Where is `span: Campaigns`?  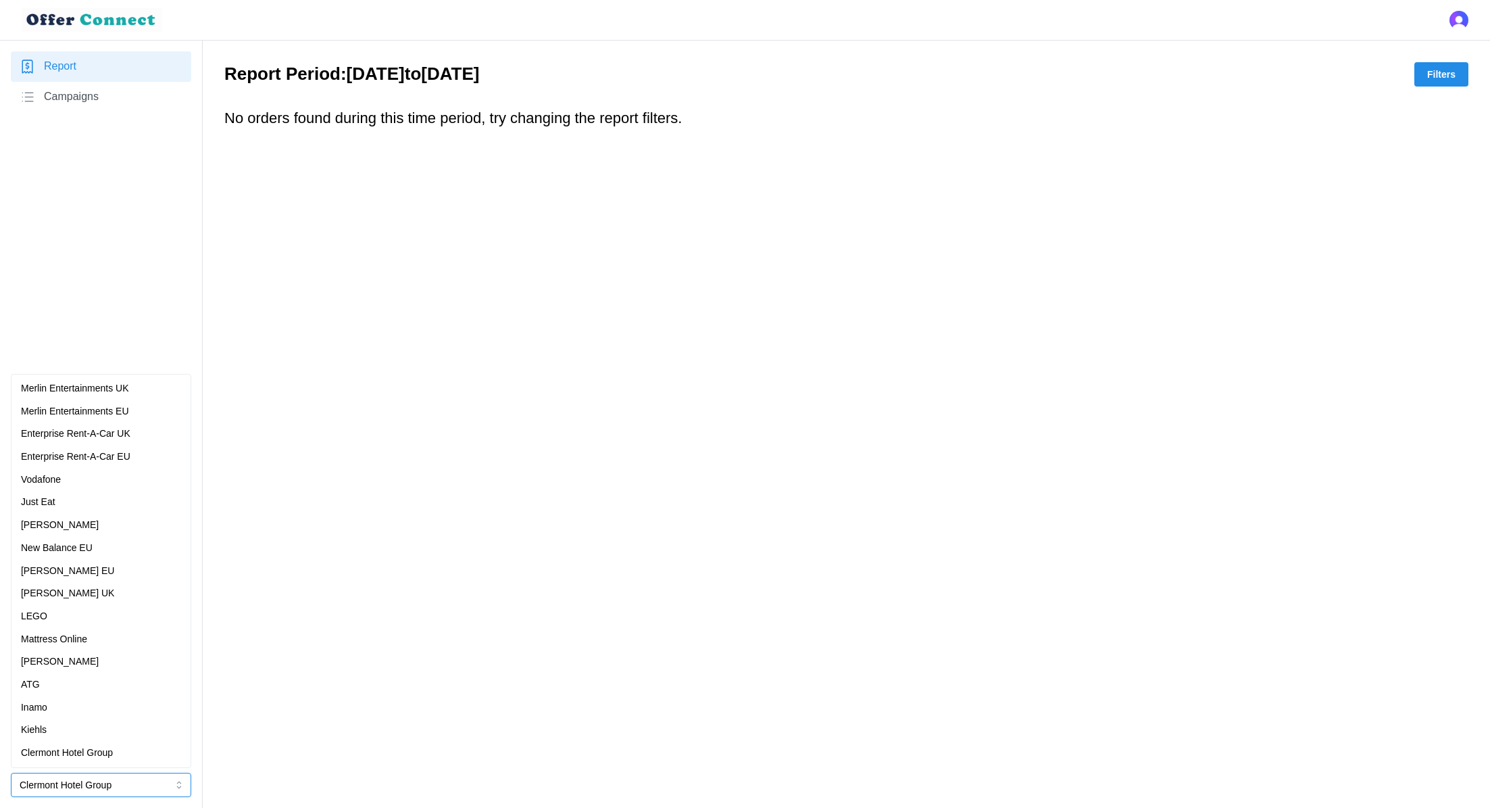
span: Campaigns is located at coordinates (71, 97).